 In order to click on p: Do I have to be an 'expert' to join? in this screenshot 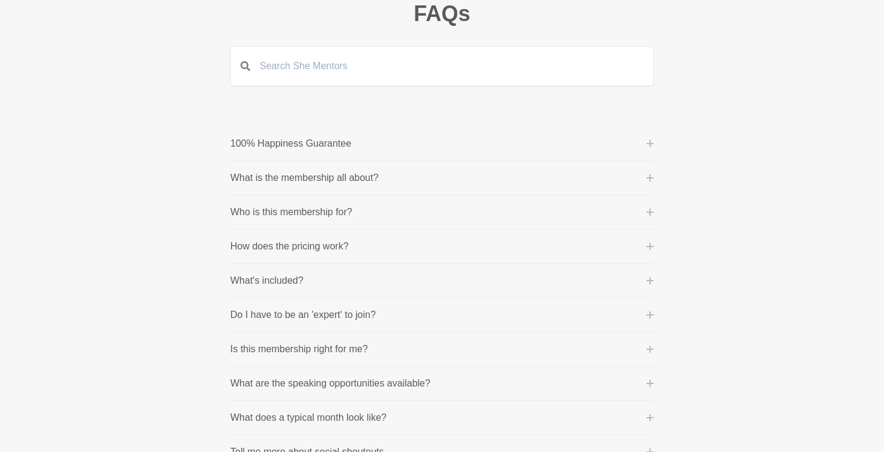, I will do `click(303, 315)`.